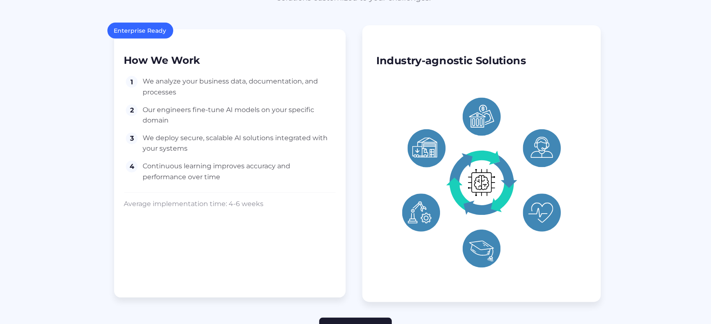  What do you see at coordinates (140, 31) in the screenshot?
I see `div: Enterprise Ready` at bounding box center [140, 31].